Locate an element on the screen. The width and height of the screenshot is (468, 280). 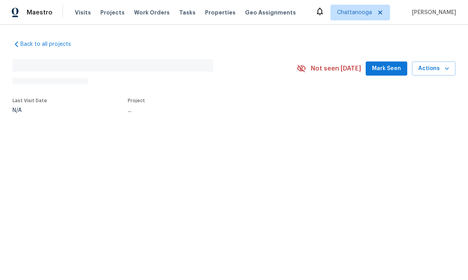
span: Properties is located at coordinates (220, 13).